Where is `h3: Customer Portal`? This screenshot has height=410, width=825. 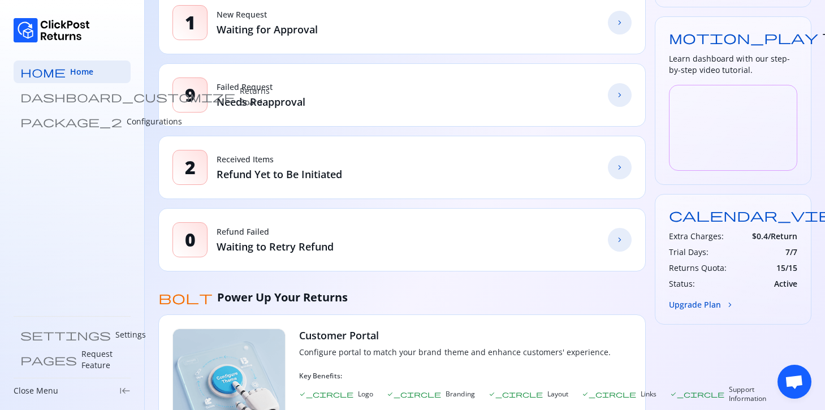 h3: Customer Portal is located at coordinates (533, 335).